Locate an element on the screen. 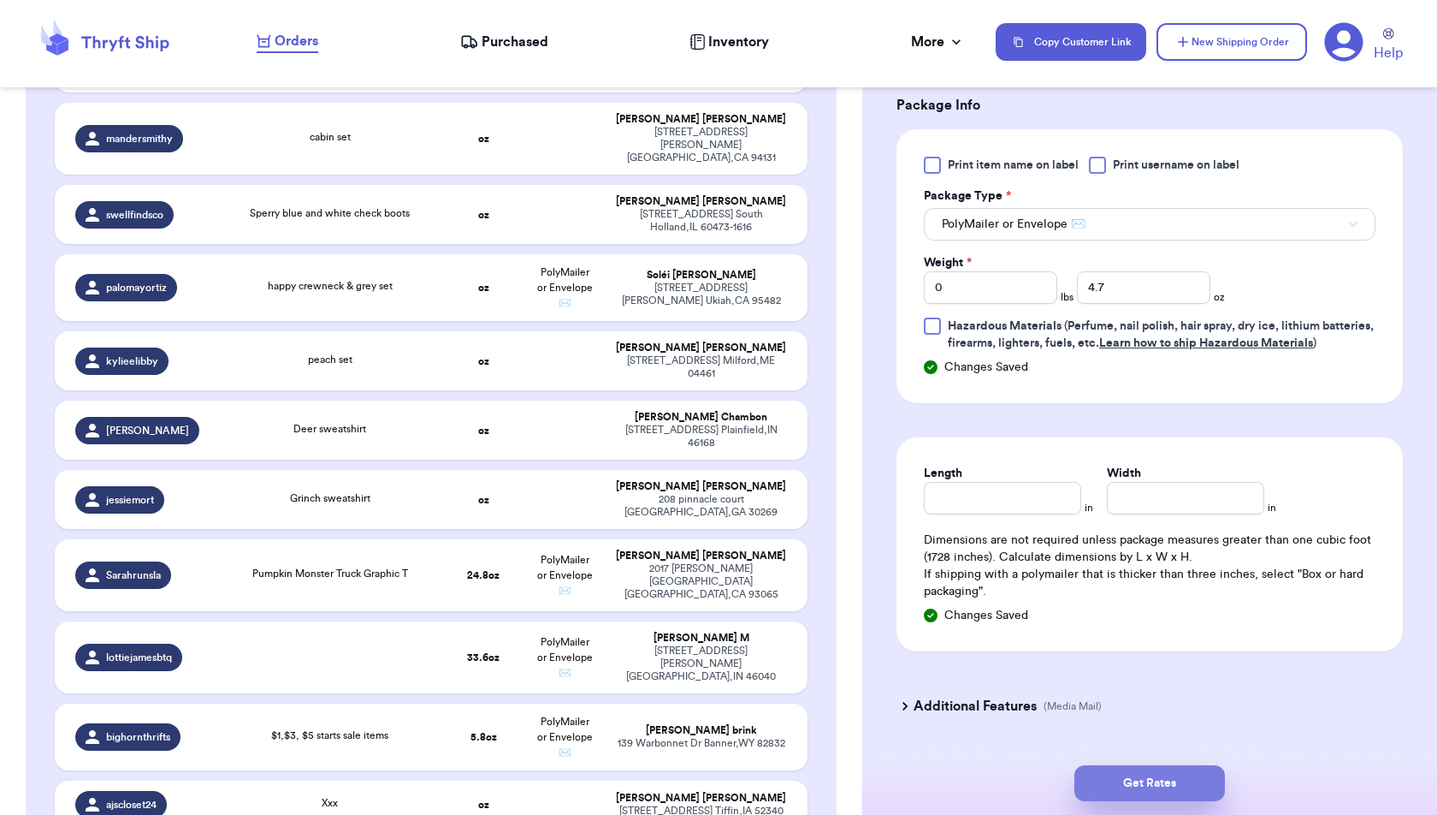  span: Sarahrunsla is located at coordinates (133, 575).